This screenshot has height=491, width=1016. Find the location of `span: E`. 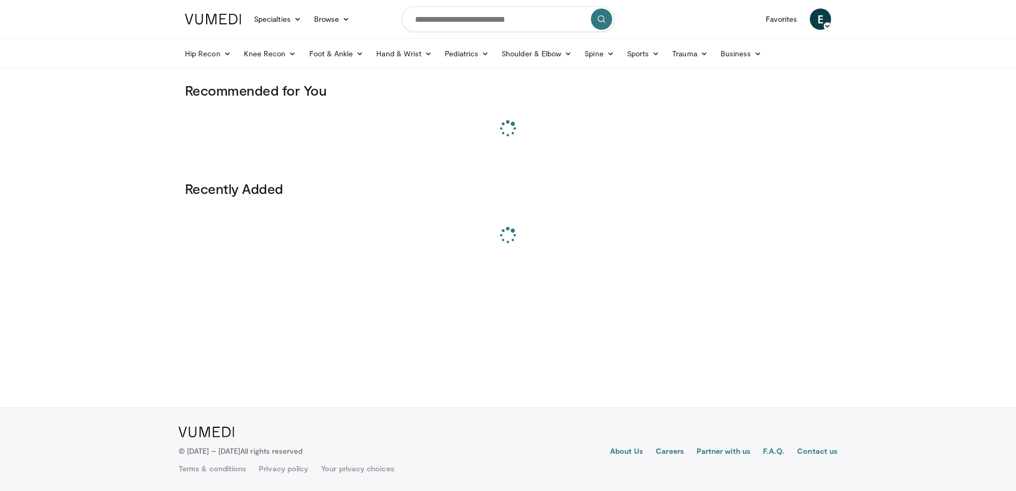

span: E is located at coordinates (820, 19).